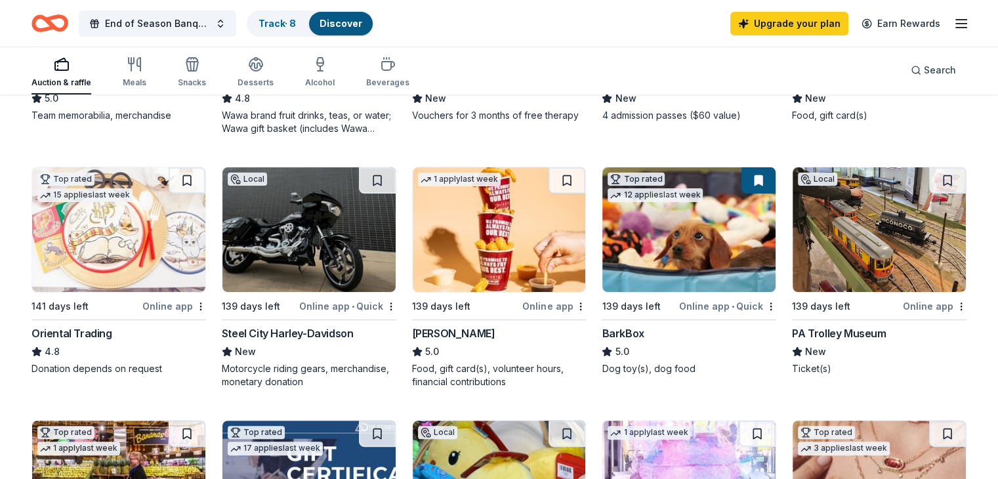 The image size is (998, 479). I want to click on div: Donation depends on request, so click(119, 369).